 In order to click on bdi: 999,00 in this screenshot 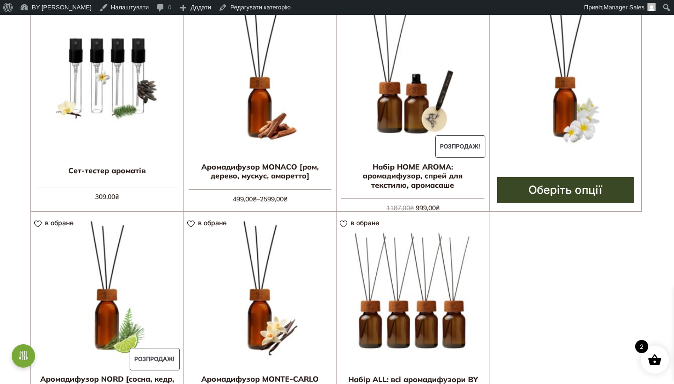, I will do `click(428, 208)`.